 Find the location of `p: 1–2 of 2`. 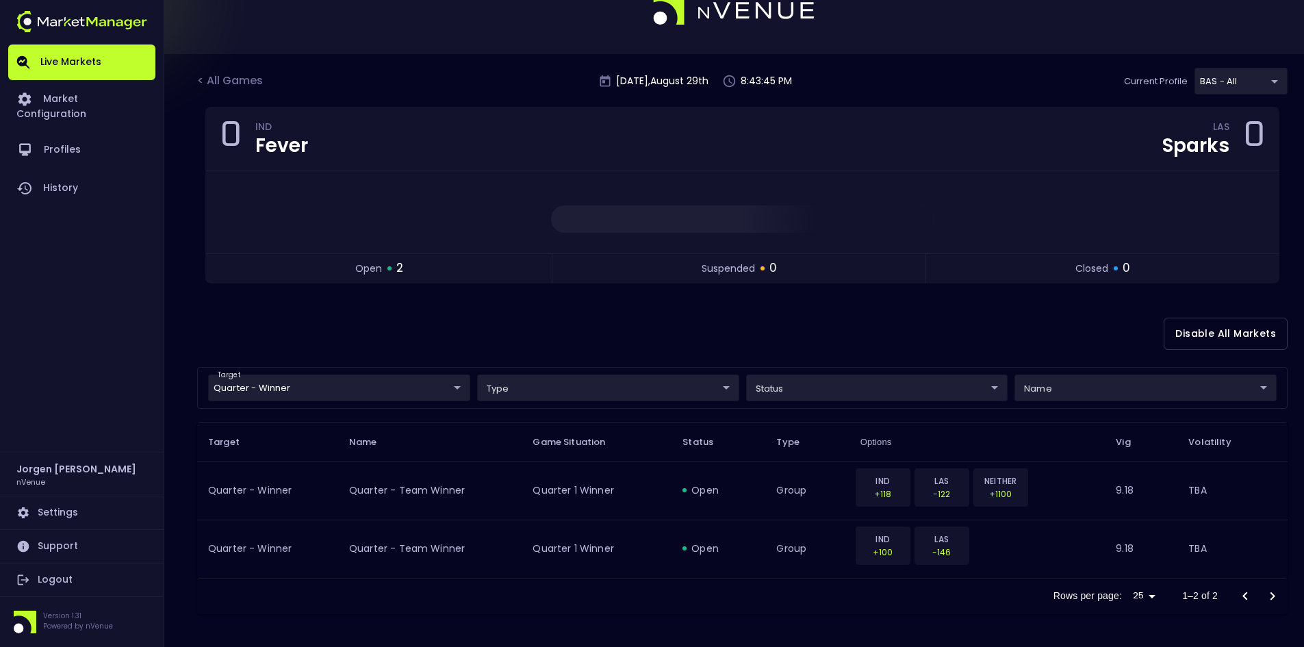

p: 1–2 of 2 is located at coordinates (1200, 595).